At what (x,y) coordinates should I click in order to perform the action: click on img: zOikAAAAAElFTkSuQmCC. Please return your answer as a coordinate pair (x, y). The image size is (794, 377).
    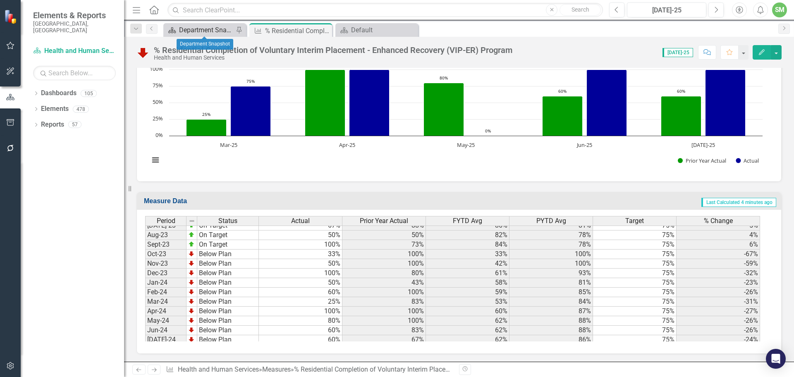
    Looking at the image, I should click on (191, 244).